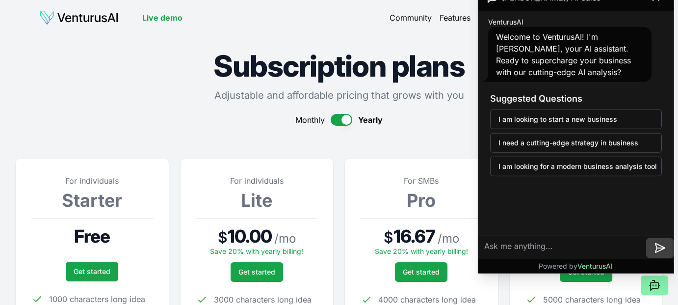  What do you see at coordinates (257, 200) in the screenshot?
I see `h3: Lite` at bounding box center [257, 200].